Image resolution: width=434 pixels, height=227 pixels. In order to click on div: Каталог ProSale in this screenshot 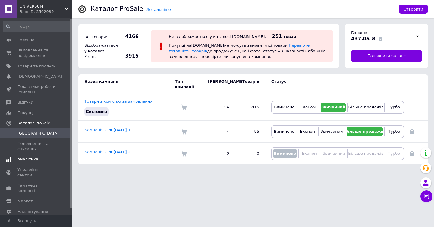, I will do `click(117, 9)`.